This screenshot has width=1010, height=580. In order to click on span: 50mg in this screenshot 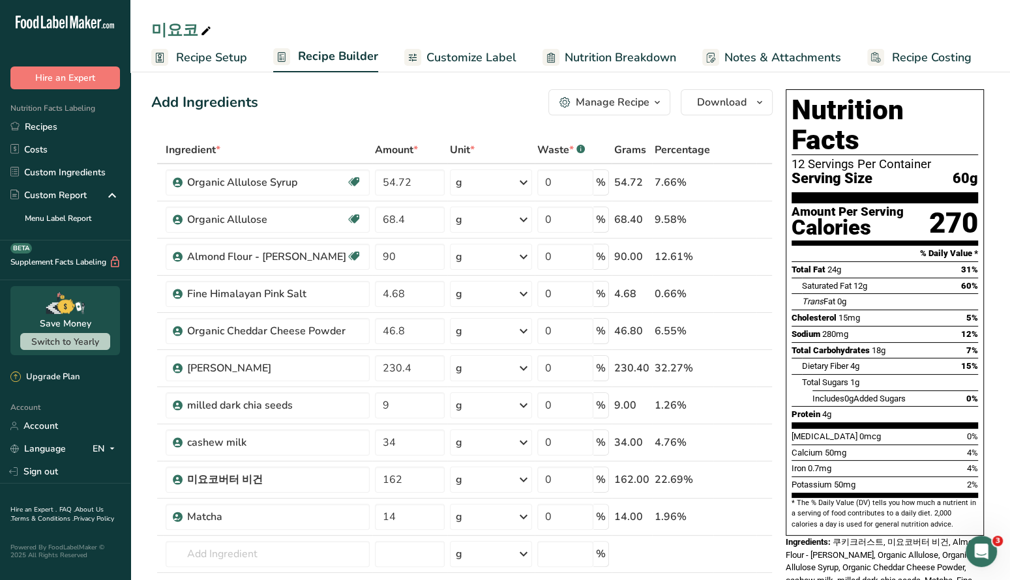, I will do `click(844, 484)`.